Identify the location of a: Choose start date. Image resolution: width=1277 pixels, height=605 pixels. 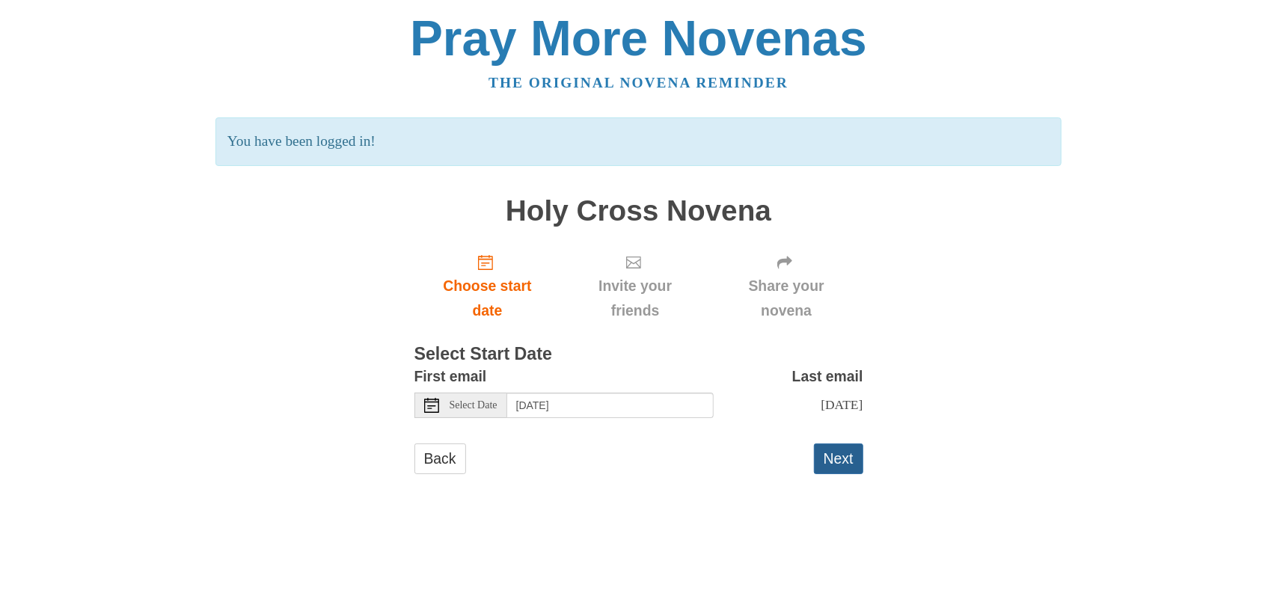
(488, 286).